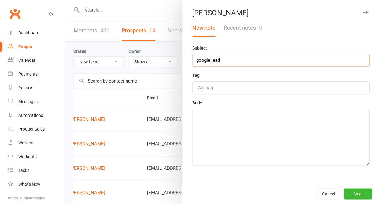  What do you see at coordinates (28, 102) in the screenshot?
I see `div: Messages` at bounding box center [28, 102].